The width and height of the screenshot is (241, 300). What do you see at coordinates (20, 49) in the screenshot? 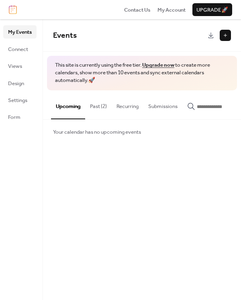
I see `a: Connect` at bounding box center [20, 49].